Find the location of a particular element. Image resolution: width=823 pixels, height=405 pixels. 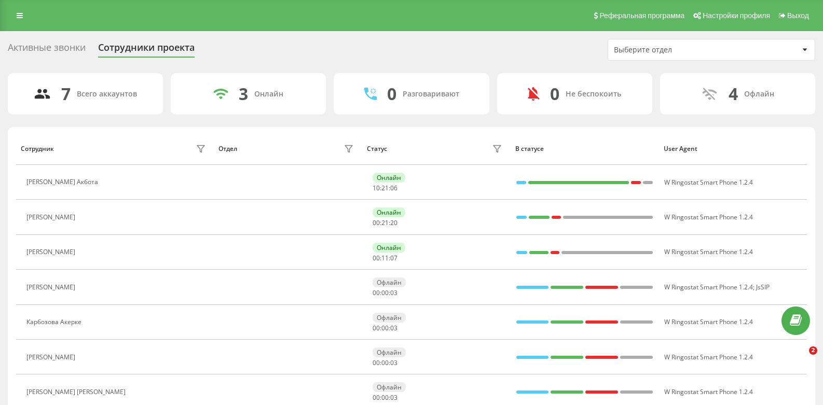

div: 7 is located at coordinates (66, 94).